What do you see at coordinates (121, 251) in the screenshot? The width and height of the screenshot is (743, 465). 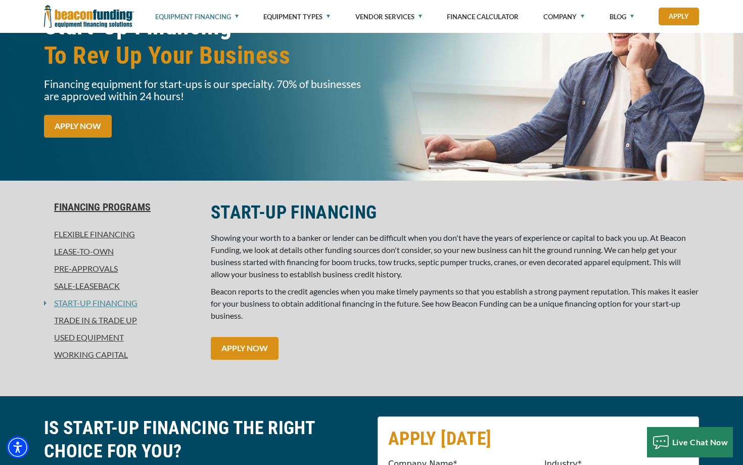 I see `a: Lease-To-Own` at bounding box center [121, 251].